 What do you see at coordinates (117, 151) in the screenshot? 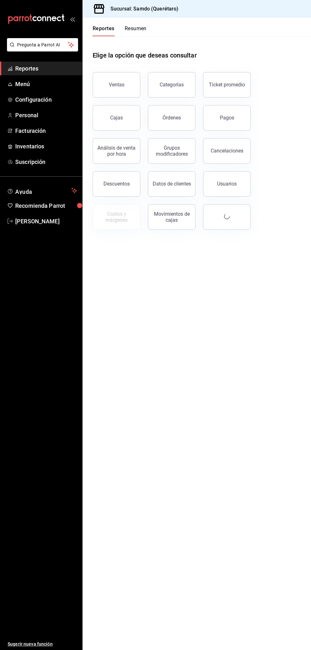
I see `div: Análisis de venta por hora` at bounding box center [117, 151].